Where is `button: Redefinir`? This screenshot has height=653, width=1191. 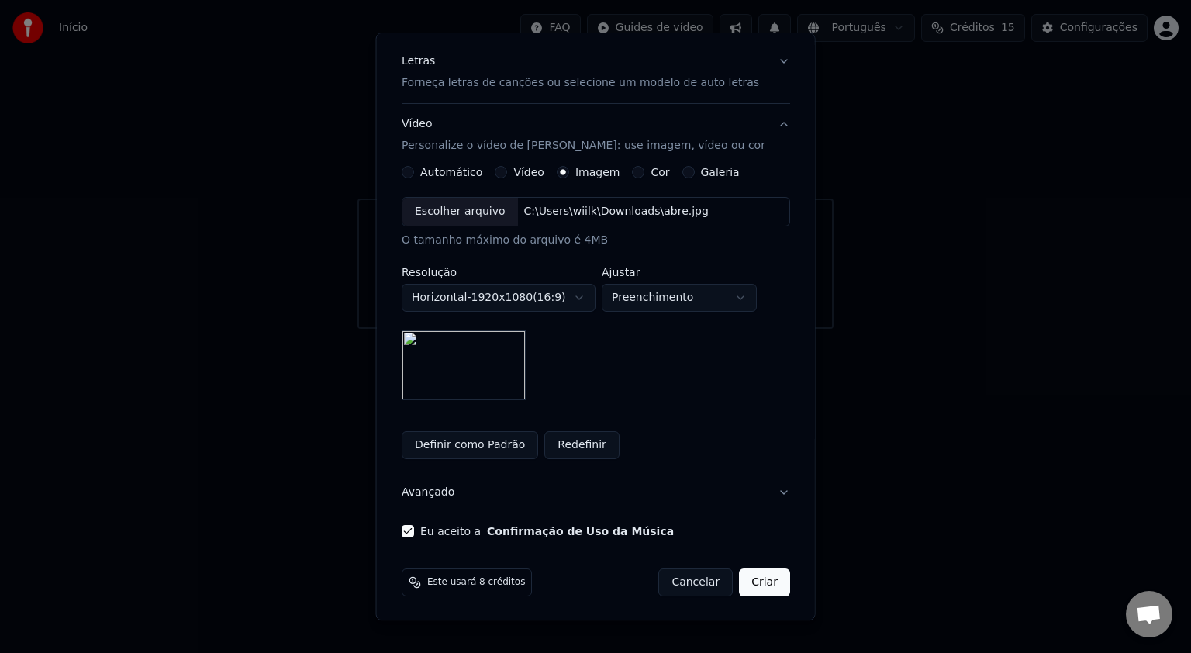 button: Redefinir is located at coordinates (582, 445).